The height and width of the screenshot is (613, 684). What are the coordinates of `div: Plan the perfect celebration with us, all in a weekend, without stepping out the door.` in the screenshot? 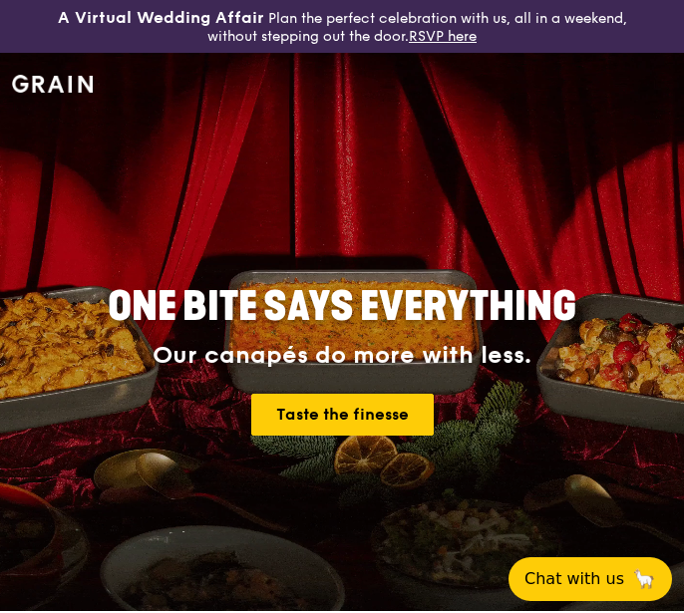 It's located at (342, 26).